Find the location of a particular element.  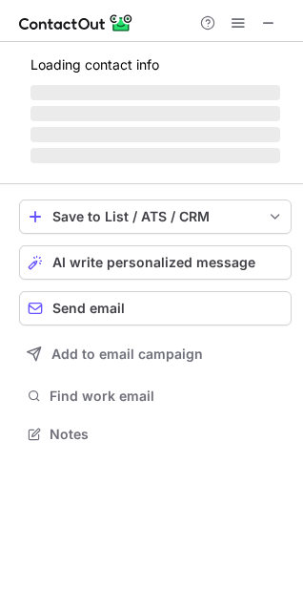

button: AI write personalized message is located at coordinates (155, 262).